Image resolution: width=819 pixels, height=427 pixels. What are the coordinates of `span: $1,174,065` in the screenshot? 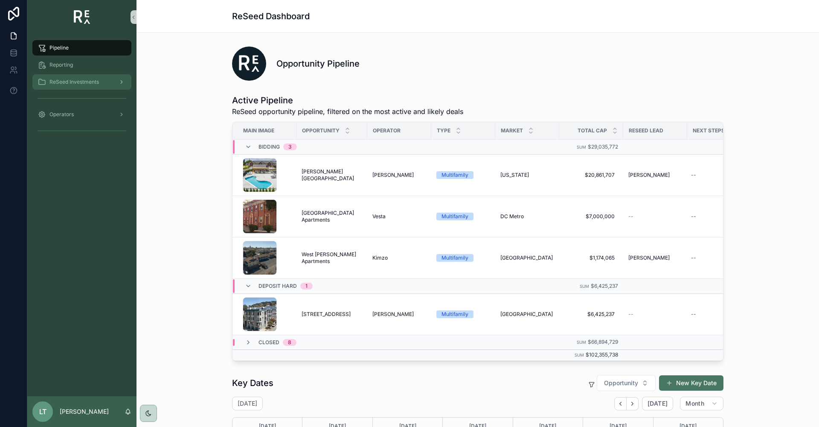 It's located at (591, 258).